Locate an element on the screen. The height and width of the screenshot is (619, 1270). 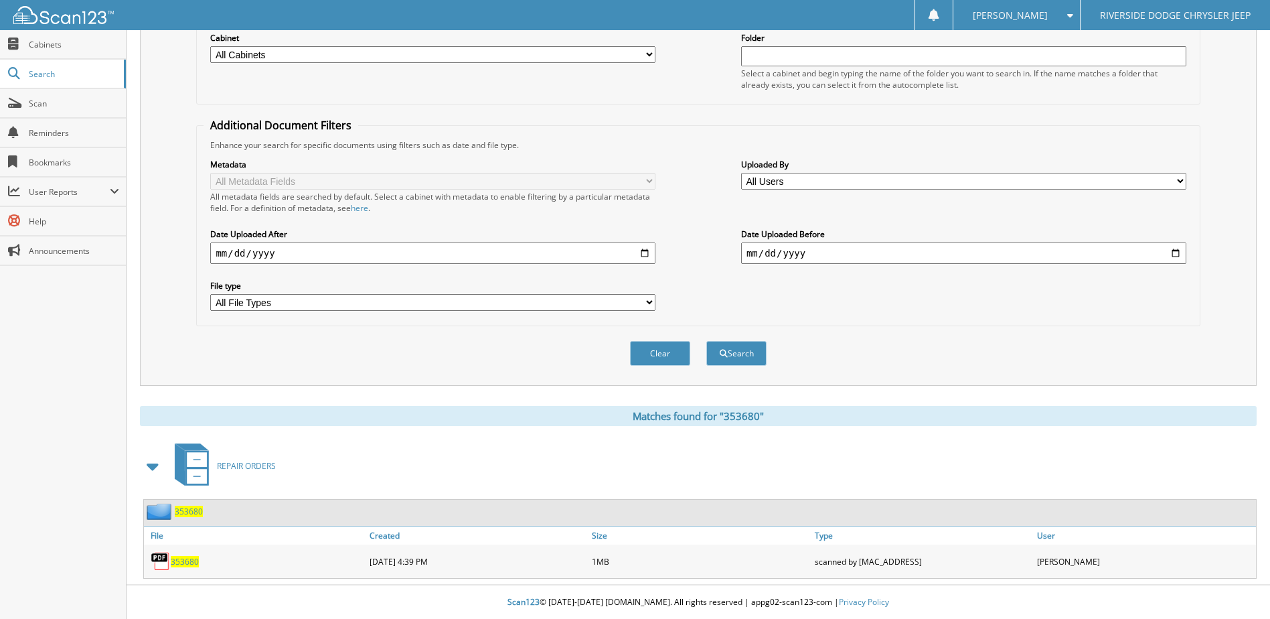
img: PDF.png is located at coordinates (161, 561).